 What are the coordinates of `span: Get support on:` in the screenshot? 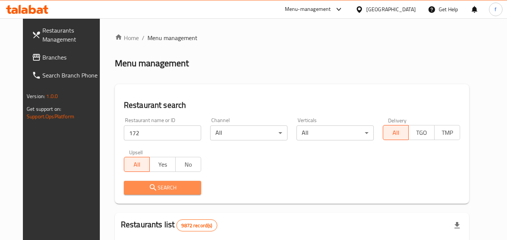 It's located at (44, 109).